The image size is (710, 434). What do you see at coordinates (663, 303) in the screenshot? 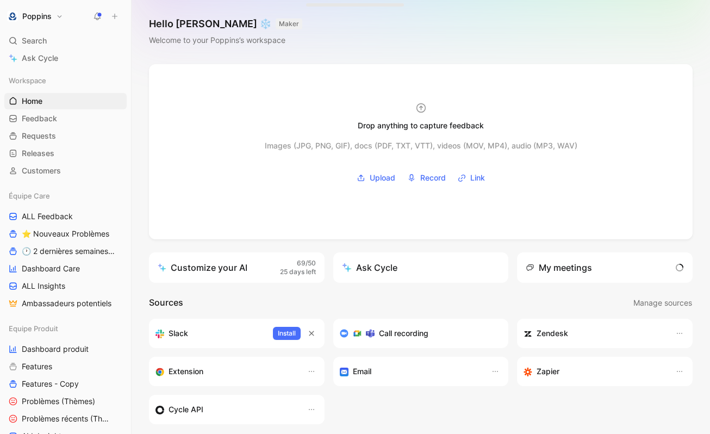
I see `span: Manage sources` at bounding box center [663, 303].